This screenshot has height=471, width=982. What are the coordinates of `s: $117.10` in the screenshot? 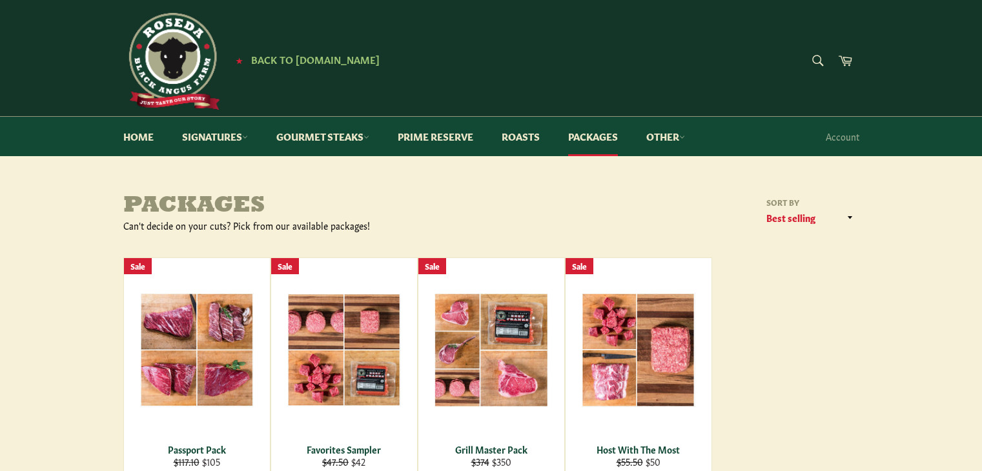 It's located at (186, 461).